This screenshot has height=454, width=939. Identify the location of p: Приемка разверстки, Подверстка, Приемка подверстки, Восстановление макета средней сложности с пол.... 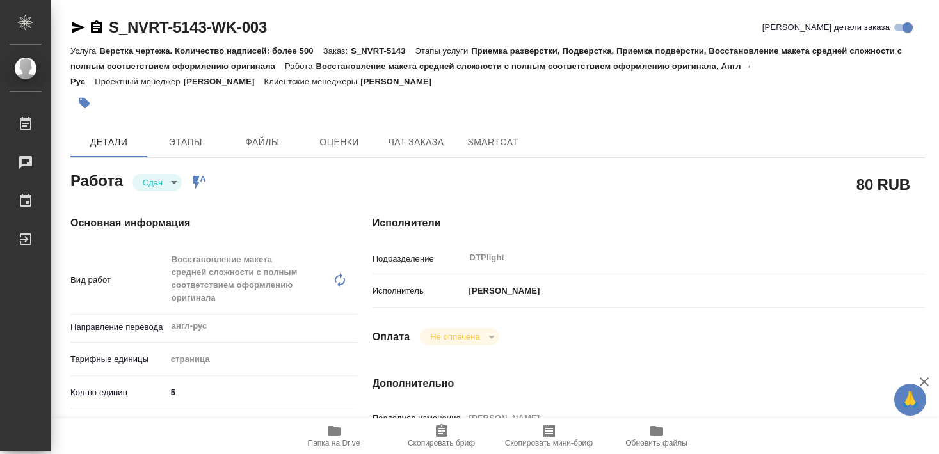
(486, 58).